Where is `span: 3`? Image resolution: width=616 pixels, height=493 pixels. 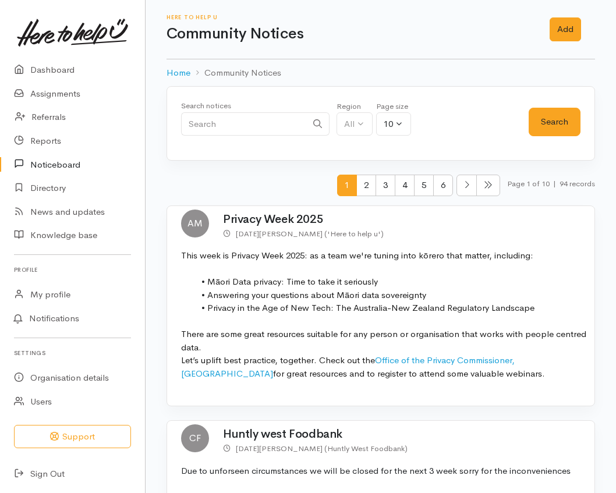 span: 3 is located at coordinates (385, 185).